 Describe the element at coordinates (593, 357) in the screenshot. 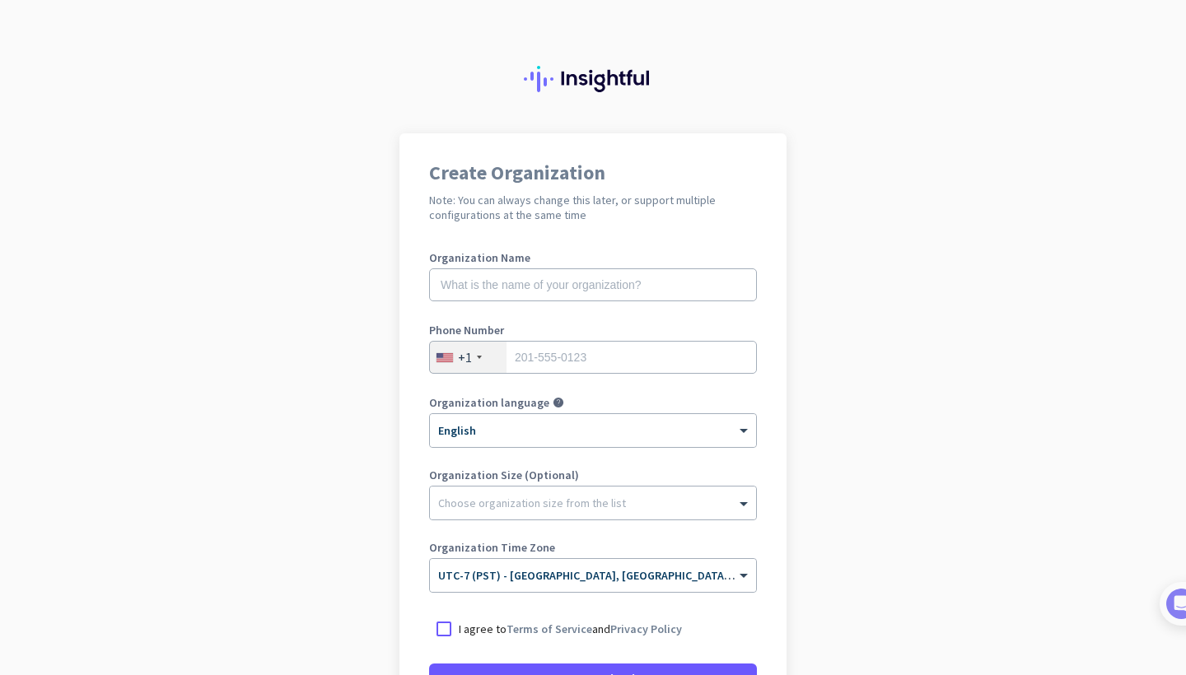

I see `input: 201-555-0123` at that location.